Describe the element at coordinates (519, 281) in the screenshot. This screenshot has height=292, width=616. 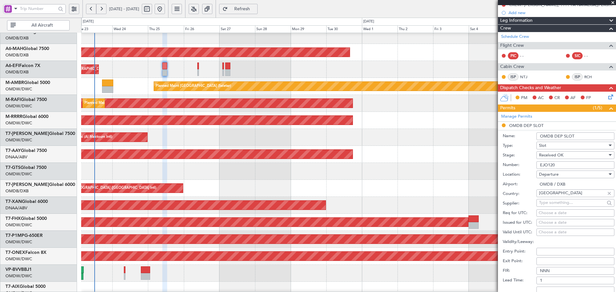
I see `label: Lead Time:` at that location.